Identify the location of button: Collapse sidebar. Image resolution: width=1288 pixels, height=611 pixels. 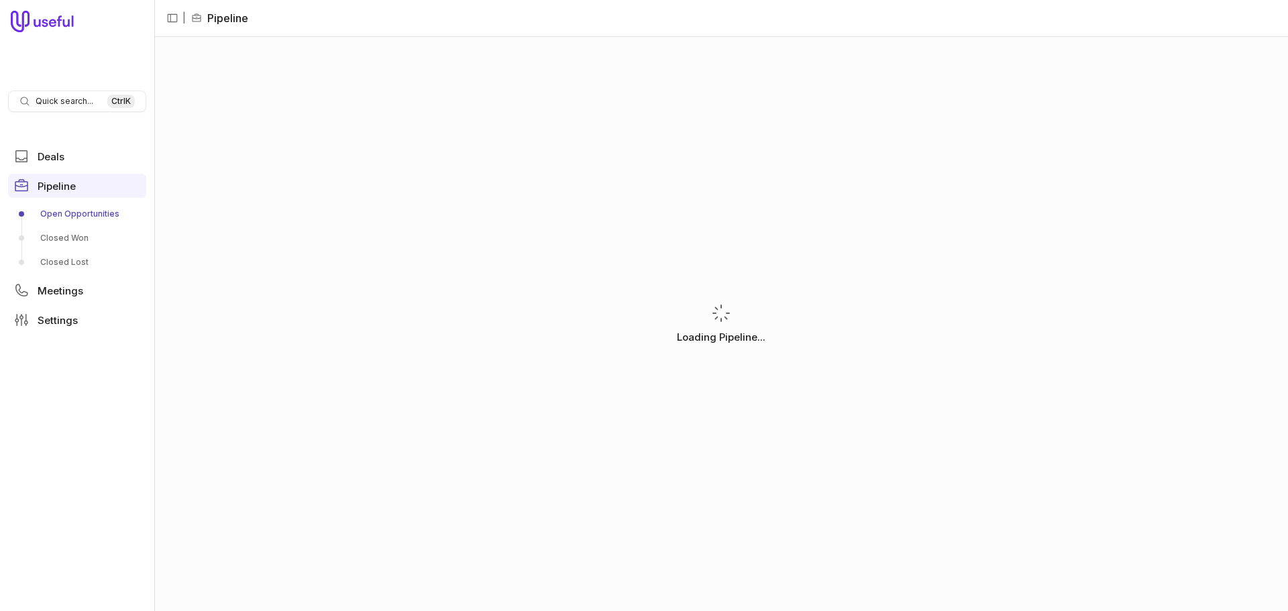
(172, 18).